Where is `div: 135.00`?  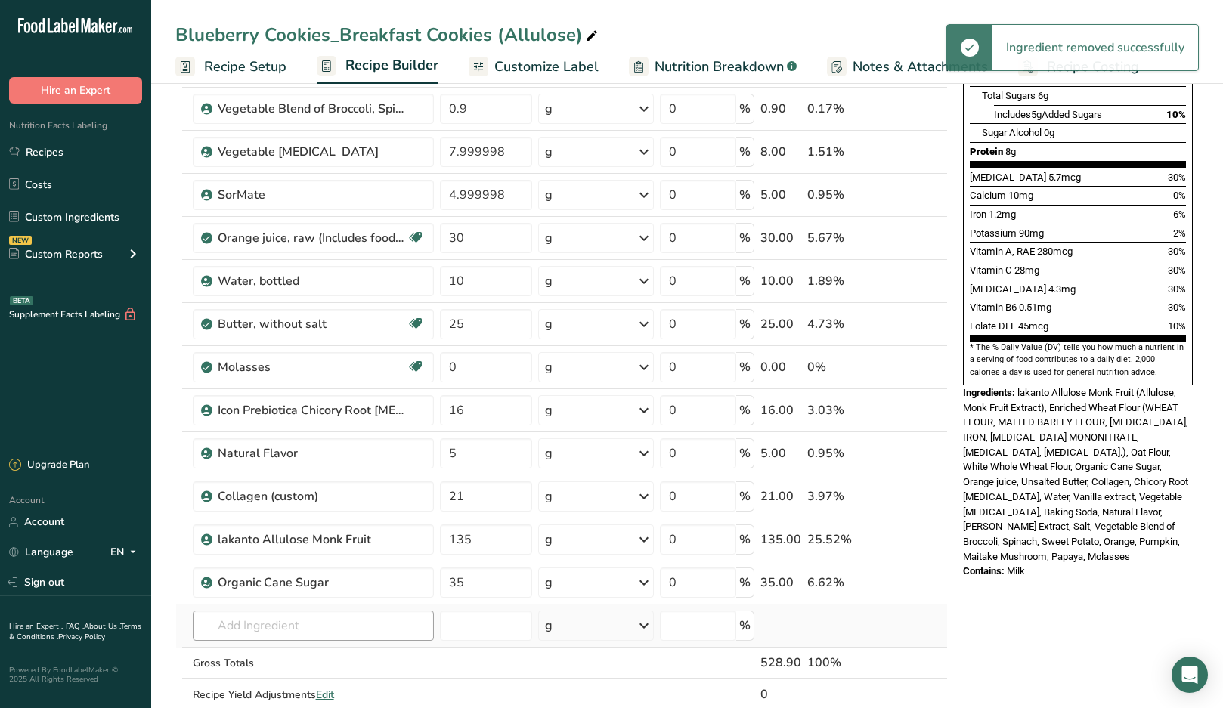 div: 135.00 is located at coordinates (781, 540).